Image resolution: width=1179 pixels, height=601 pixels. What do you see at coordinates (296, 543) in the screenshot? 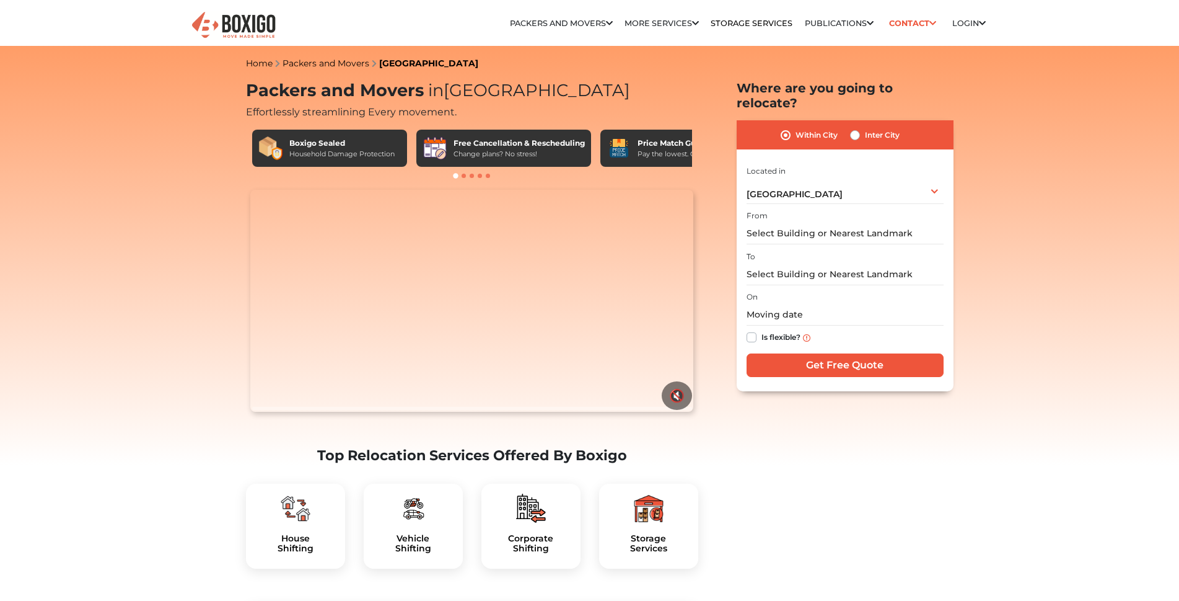
I see `a: HouseShifting` at bounding box center [296, 543].